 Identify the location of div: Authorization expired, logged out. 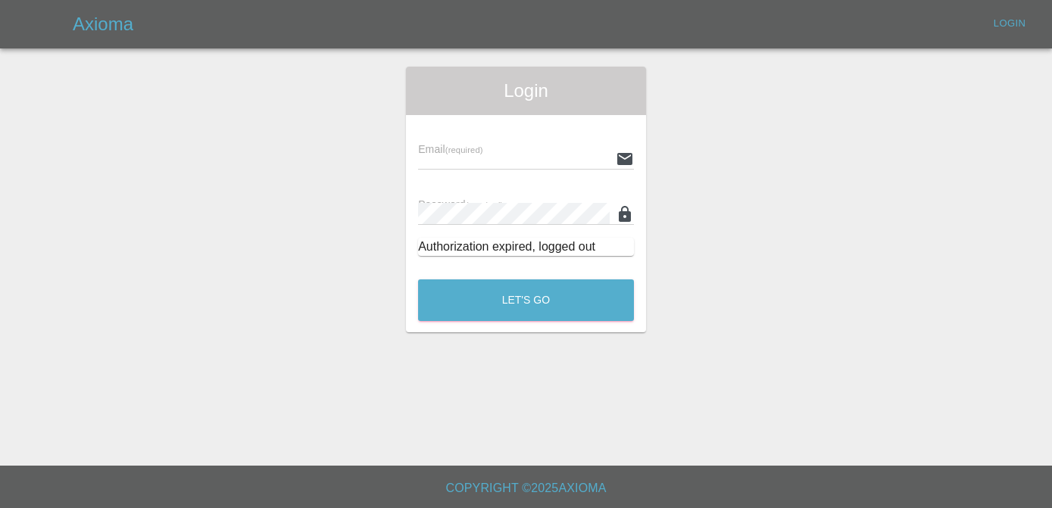
(526, 247).